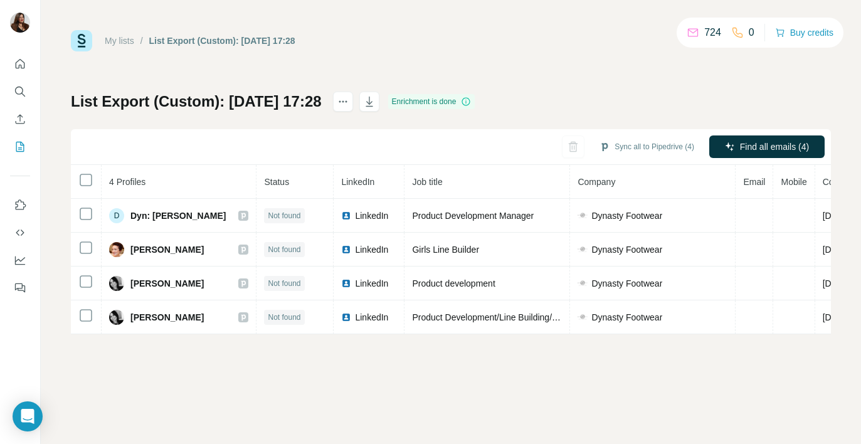  What do you see at coordinates (445, 249) in the screenshot?
I see `span: Girls Line Builder` at bounding box center [445, 249].